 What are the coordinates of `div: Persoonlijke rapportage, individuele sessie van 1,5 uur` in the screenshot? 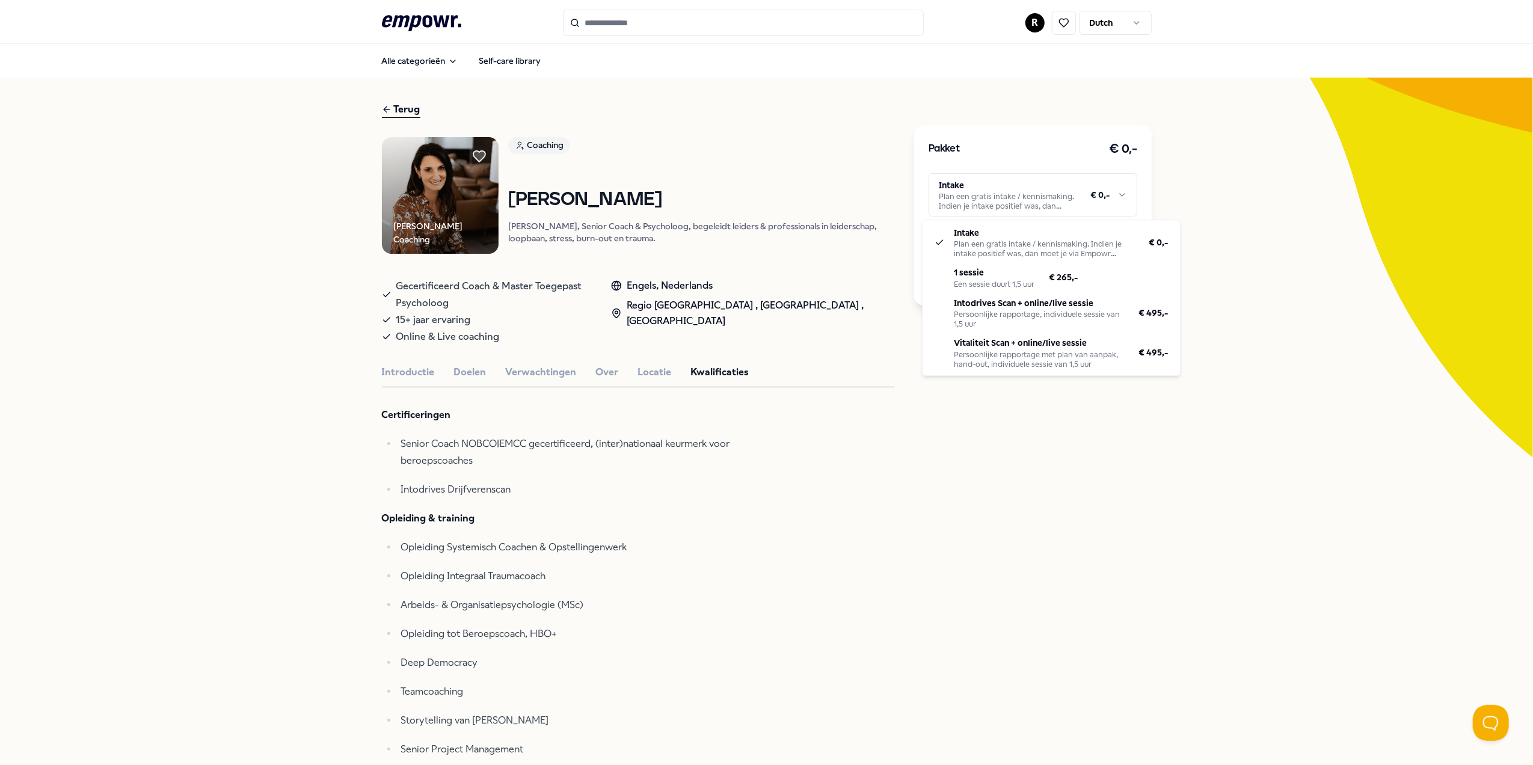 It's located at (1039, 320).